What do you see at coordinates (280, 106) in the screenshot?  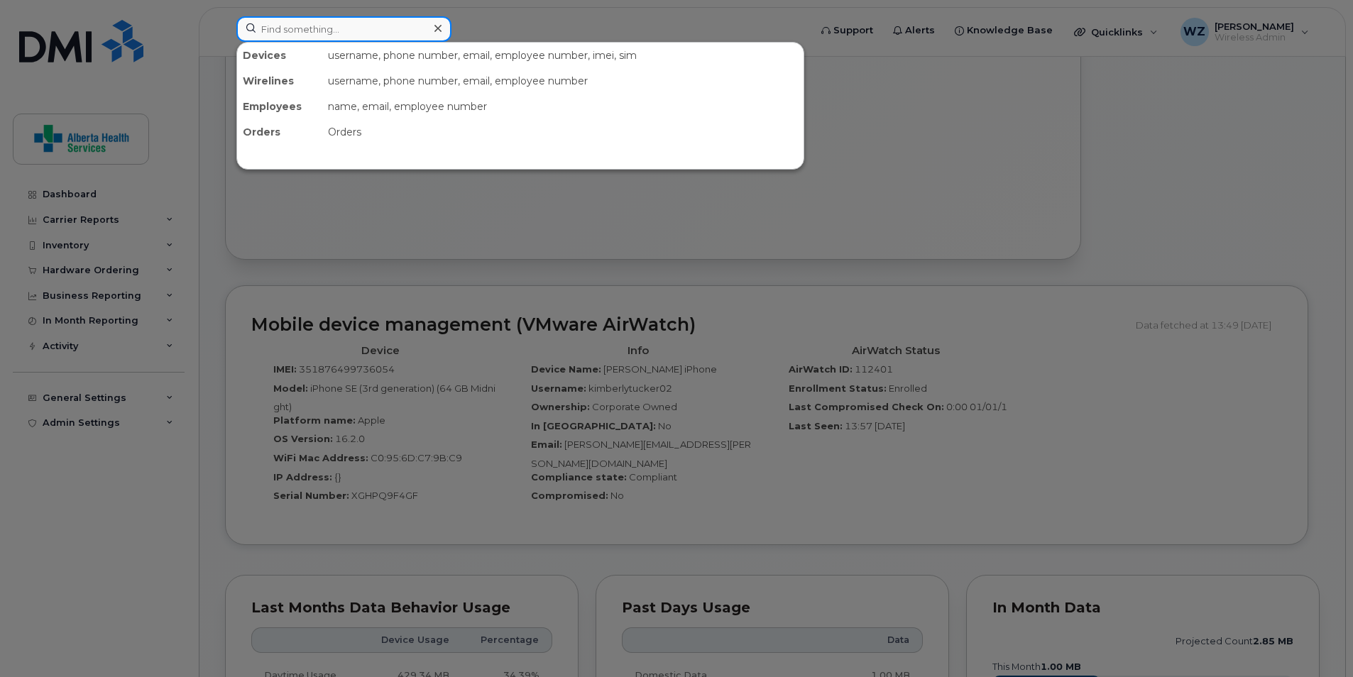 I see `div: Employees` at bounding box center [280, 106].